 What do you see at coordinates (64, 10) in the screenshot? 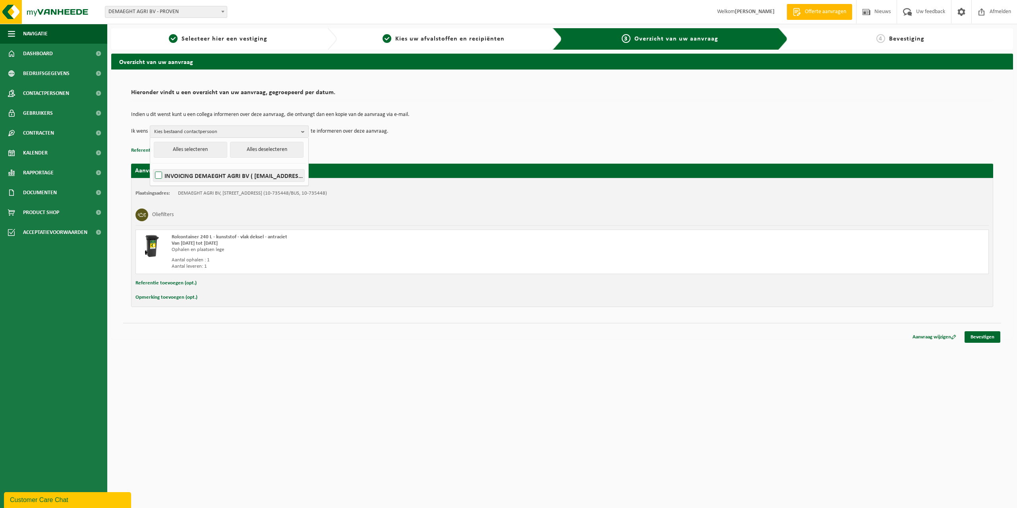
I see `div: Customer Care Chat` at bounding box center [64, 10].